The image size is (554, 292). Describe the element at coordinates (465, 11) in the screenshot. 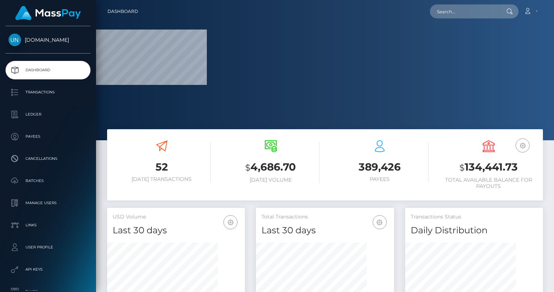

I see `input: Search...` at that location.